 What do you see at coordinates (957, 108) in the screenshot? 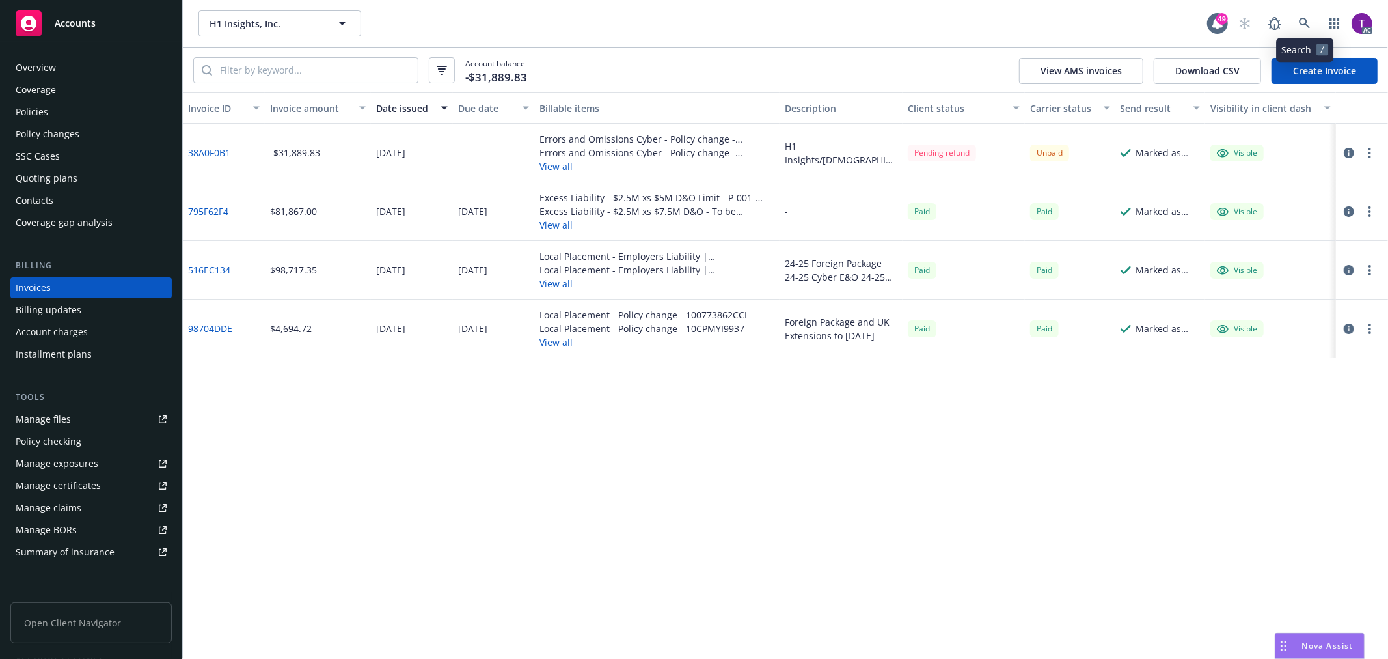
I see `div: Client status` at bounding box center [957, 108].